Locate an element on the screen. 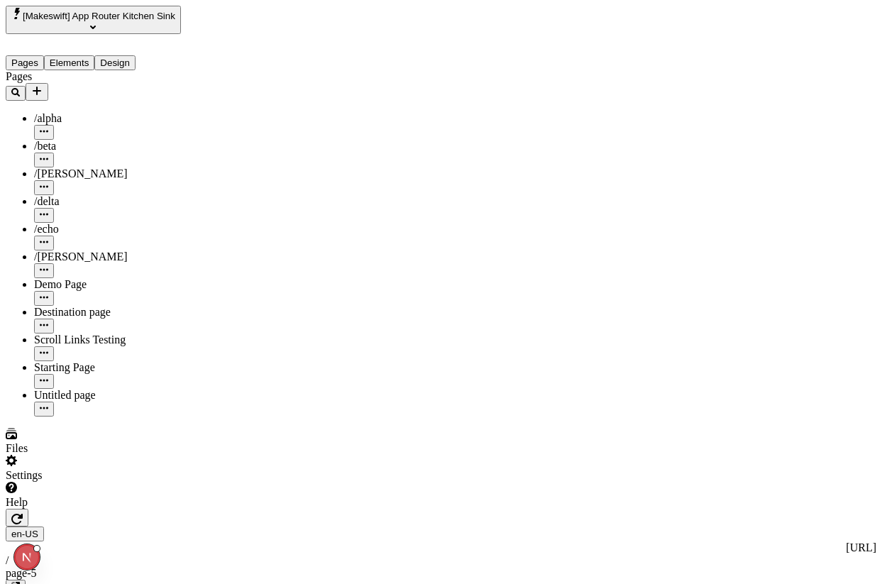  div: Help is located at coordinates (104, 502).